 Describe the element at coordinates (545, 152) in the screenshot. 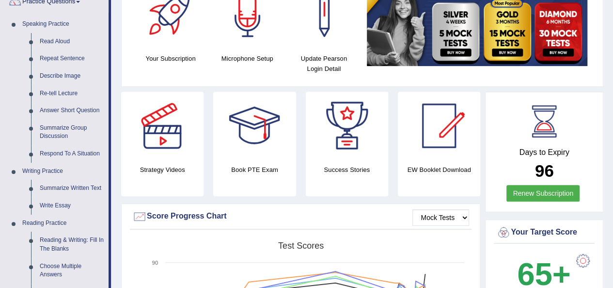

I see `h4: Days to Expiry` at that location.